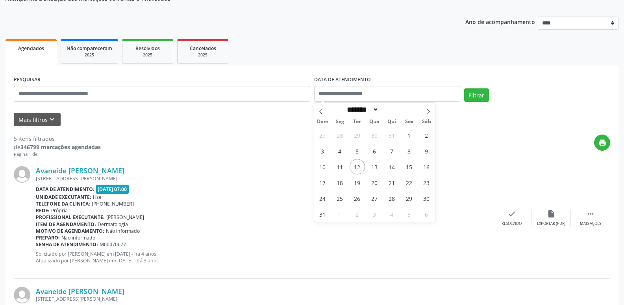 The width and height of the screenshot is (624, 305). What do you see at coordinates (323, 166) in the screenshot?
I see `span: Agosto 10, 2025` at bounding box center [323, 166].